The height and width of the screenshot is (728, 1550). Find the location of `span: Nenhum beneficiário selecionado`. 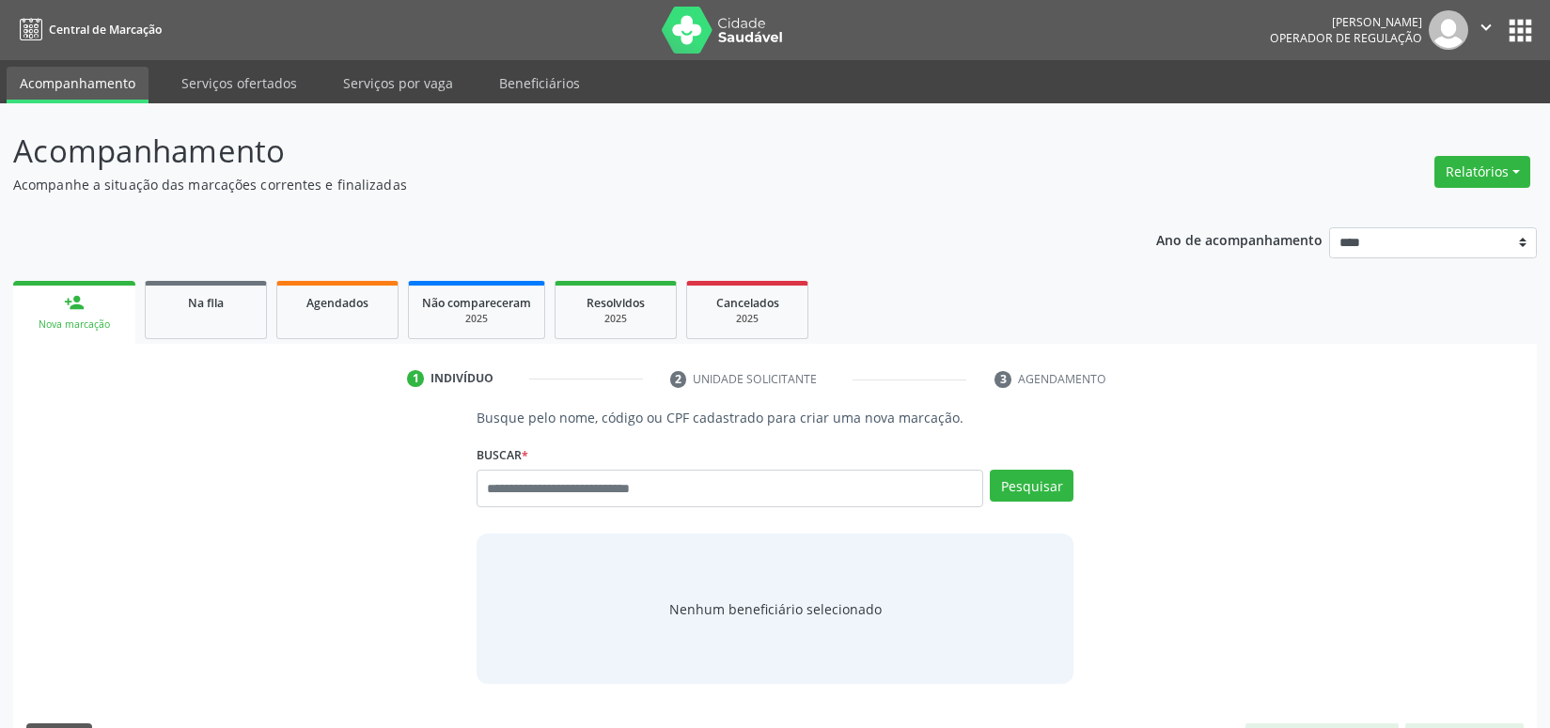

span: Nenhum beneficiário selecionado is located at coordinates (775, 609).